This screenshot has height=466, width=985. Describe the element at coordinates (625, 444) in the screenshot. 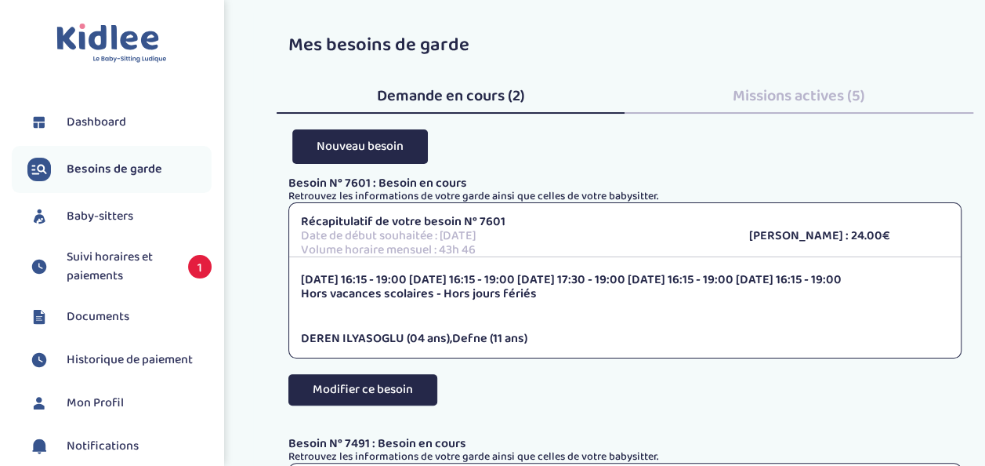

I see `p: Besoin N° 7491 : Besoin en cours` at that location.